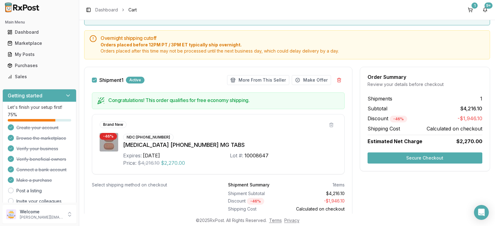 This screenshot has width=495, height=226. What do you see at coordinates (258, 80) in the screenshot?
I see `button: More From This Seller` at bounding box center [258, 80].